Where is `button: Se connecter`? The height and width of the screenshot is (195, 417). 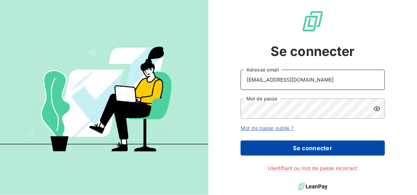
button: Se connecter is located at coordinates (313, 148).